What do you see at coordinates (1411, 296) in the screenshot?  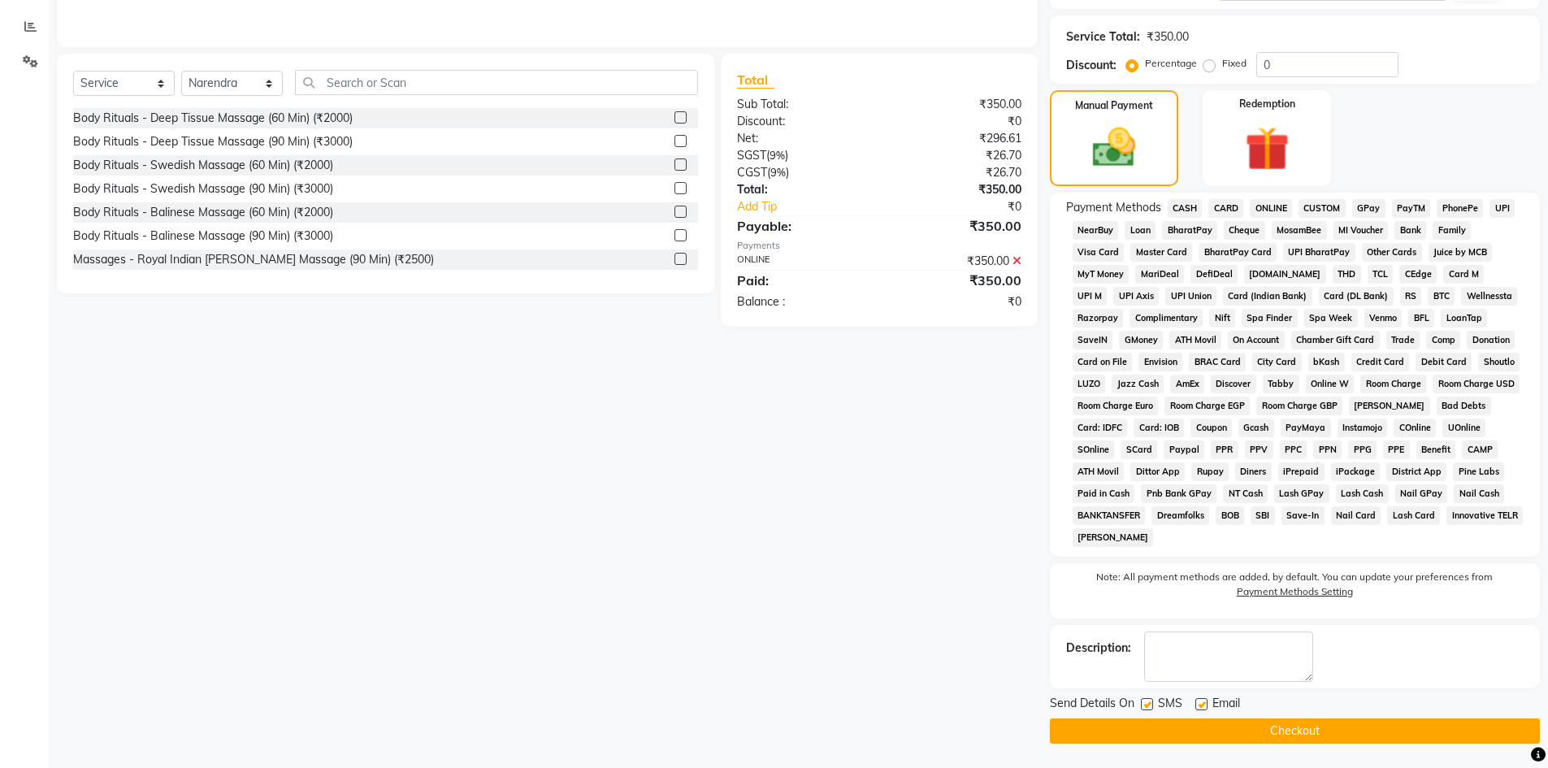 I see `span: RS` at bounding box center [1411, 296].